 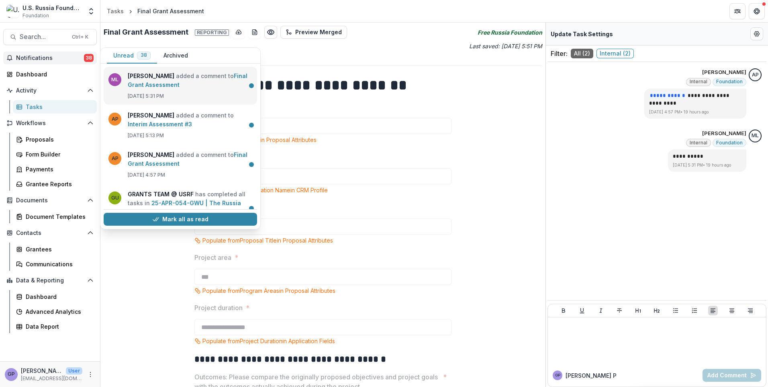 I want to click on button: Notifications38, so click(x=50, y=58).